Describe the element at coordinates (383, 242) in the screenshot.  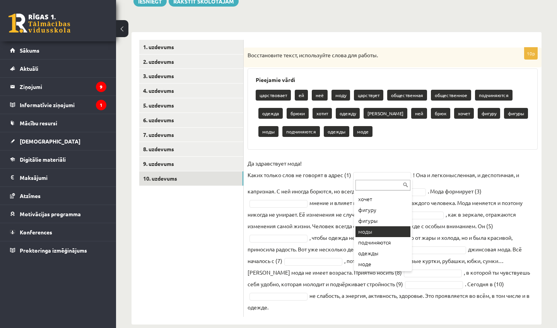
I see `div: подчиняются` at that location.